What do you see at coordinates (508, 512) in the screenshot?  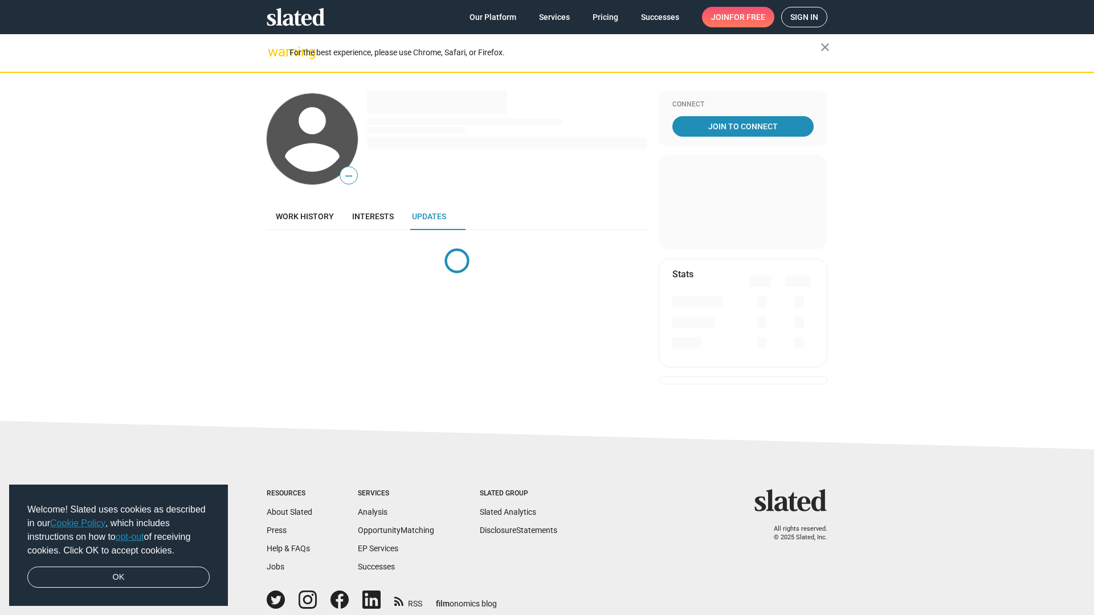 I see `a: Slated Analytics` at bounding box center [508, 512].